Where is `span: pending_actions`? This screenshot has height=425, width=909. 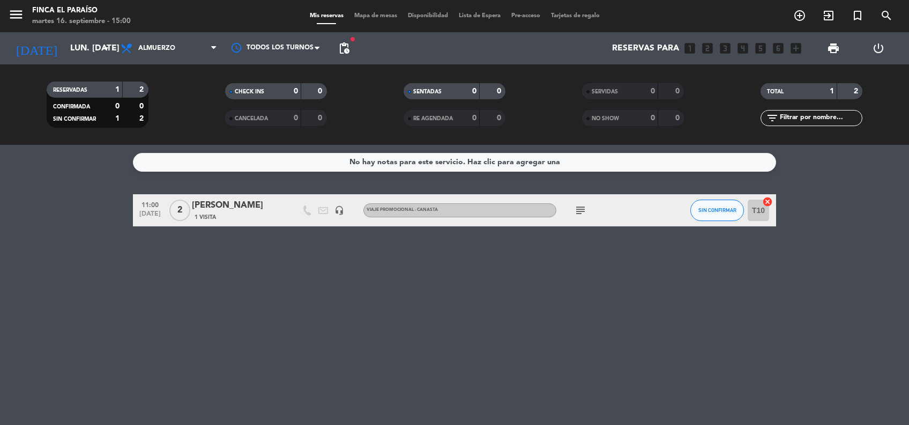
span: pending_actions is located at coordinates (344, 48).